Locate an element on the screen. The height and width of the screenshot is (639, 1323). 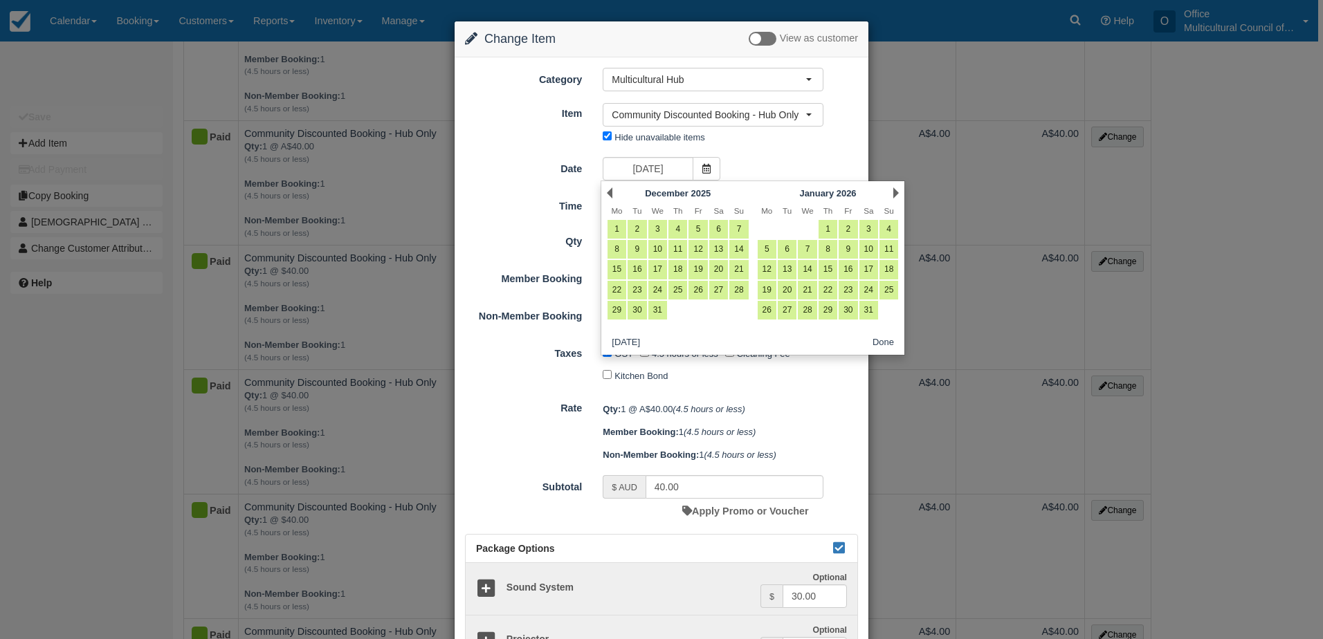
span: Multicultural Hub is located at coordinates (708, 80).